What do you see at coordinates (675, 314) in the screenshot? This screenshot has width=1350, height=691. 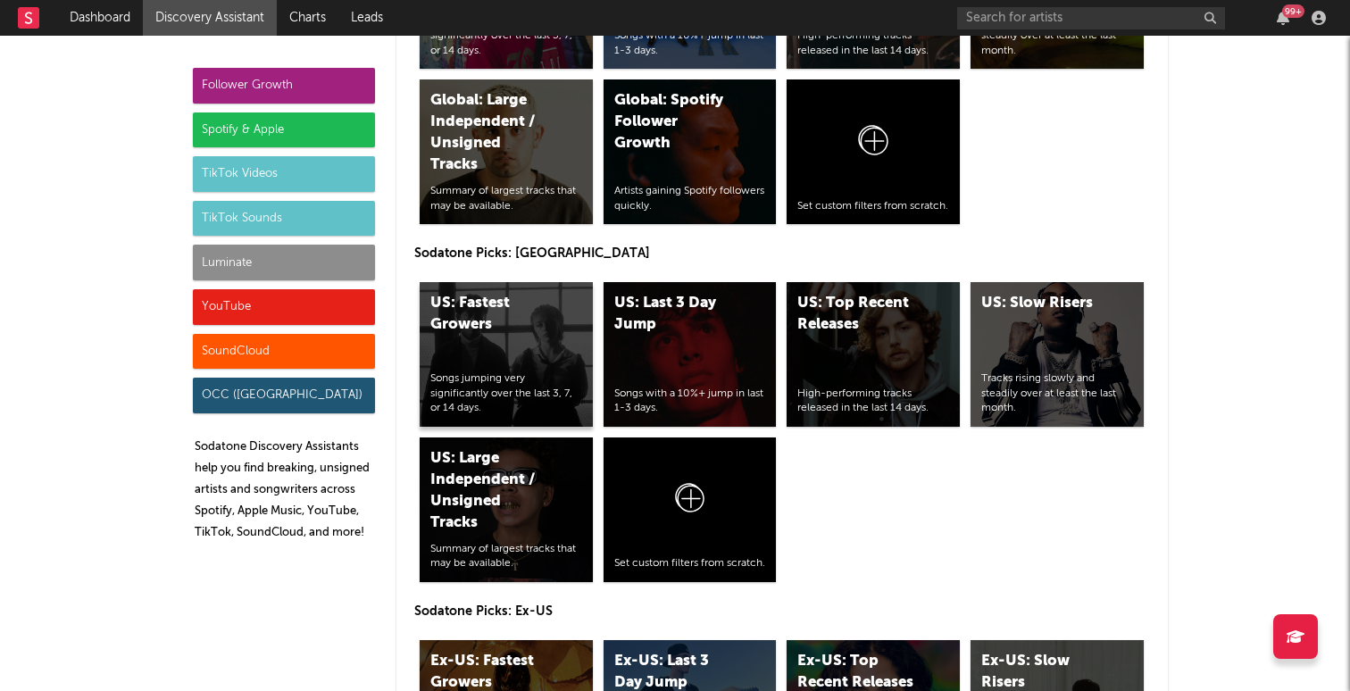 I see `div: US: Last 3 Day Jump` at bounding box center [675, 314].